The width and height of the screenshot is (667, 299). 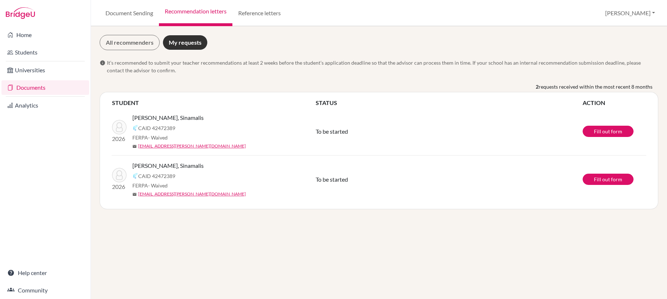 What do you see at coordinates (103, 63) in the screenshot?
I see `span: info` at bounding box center [103, 63].